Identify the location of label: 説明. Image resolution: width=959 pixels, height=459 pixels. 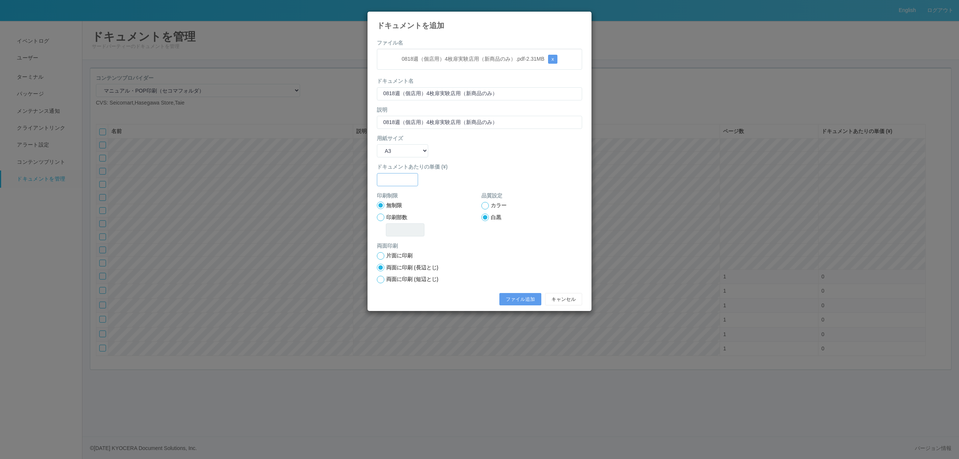
(382, 110).